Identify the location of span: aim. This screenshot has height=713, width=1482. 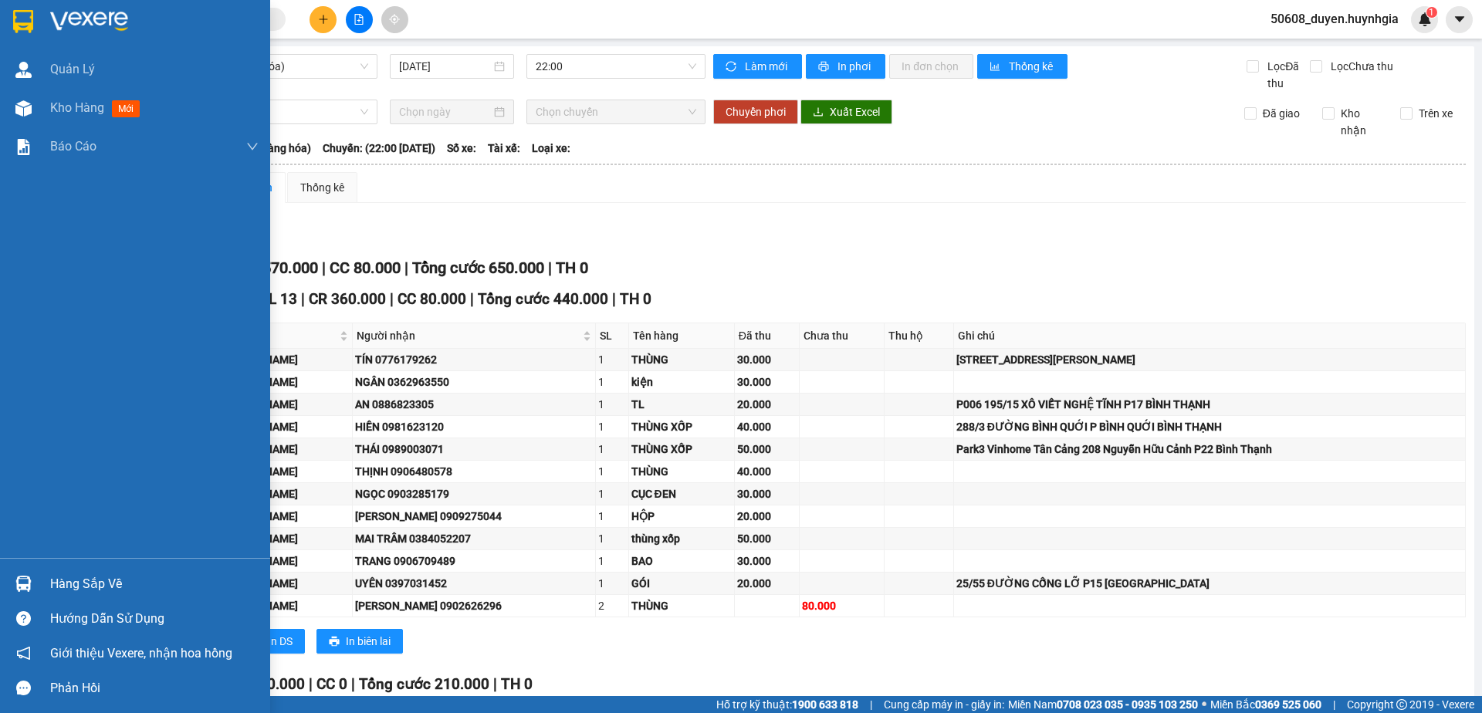
(394, 19).